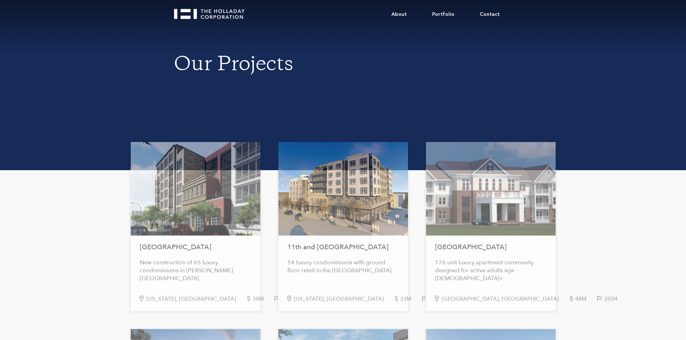  What do you see at coordinates (490, 14) in the screenshot?
I see `a: Contact` at bounding box center [490, 14].